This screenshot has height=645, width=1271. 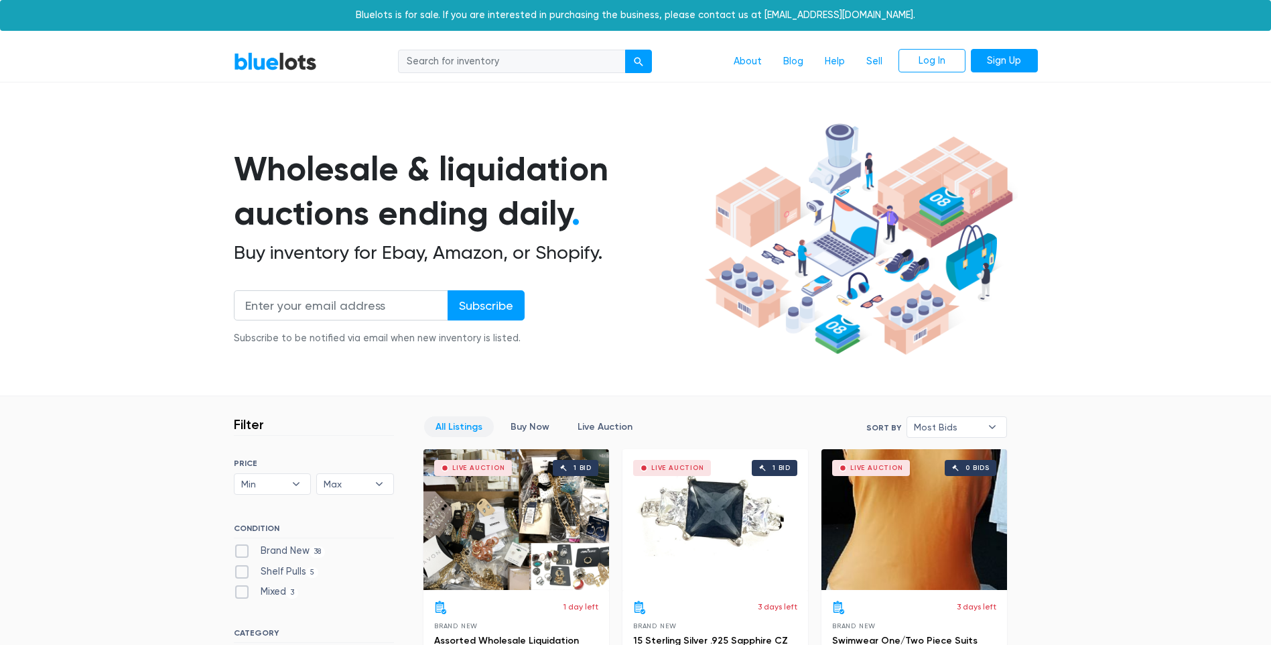 I want to click on p: 1 day left, so click(x=581, y=606).